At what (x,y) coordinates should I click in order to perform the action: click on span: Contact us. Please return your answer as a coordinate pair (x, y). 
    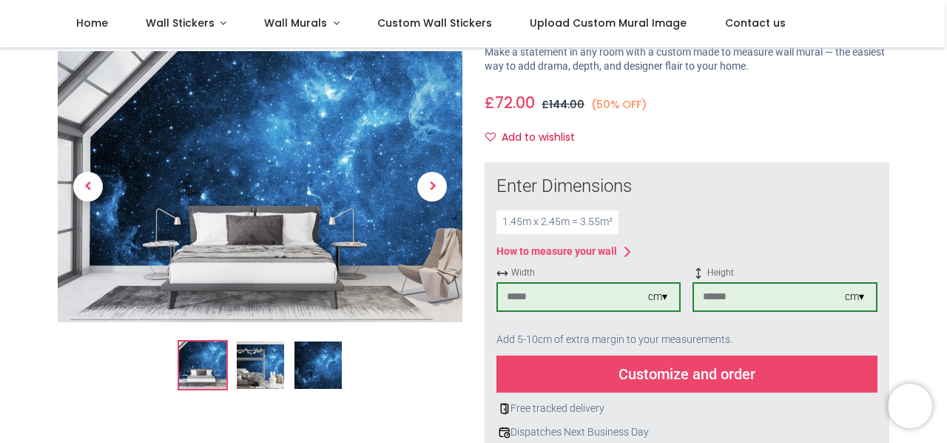
    Looking at the image, I should click on (756, 23).